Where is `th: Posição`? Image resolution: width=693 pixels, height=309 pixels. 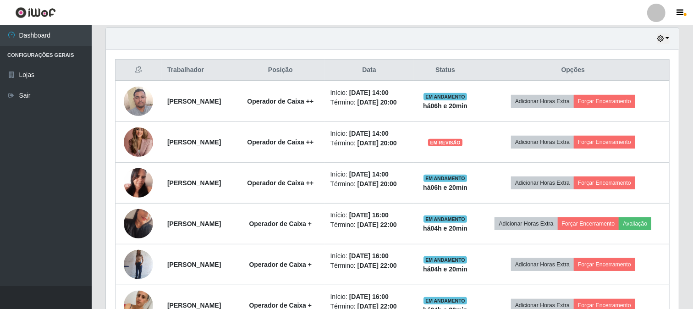 th: Posição is located at coordinates (280, 70).